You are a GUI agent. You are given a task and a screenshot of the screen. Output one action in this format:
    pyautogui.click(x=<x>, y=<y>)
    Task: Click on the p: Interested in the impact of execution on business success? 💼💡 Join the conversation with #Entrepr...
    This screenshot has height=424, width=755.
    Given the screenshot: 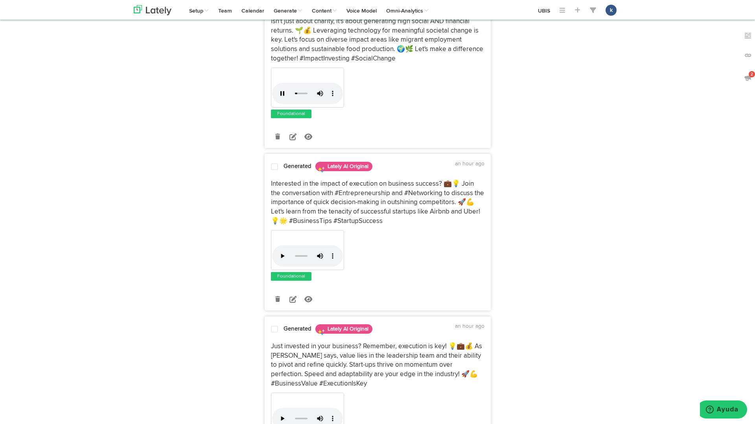 What is the action you would take?
    pyautogui.click(x=377, y=203)
    